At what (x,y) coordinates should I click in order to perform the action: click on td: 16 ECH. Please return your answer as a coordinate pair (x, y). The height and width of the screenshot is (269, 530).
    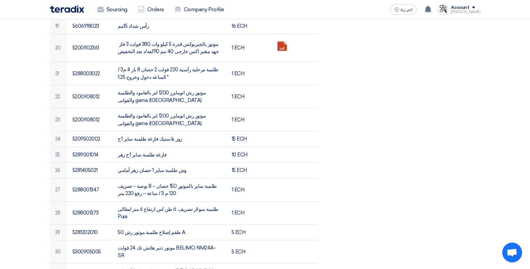
    Looking at the image, I should click on (249, 26).